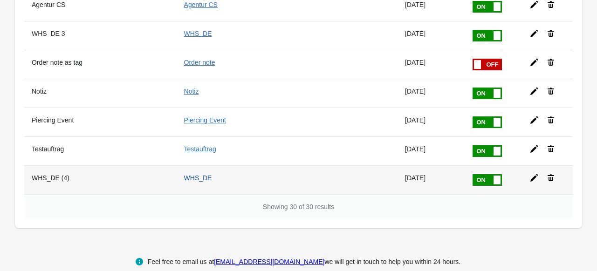 The image size is (597, 271). I want to click on a: Piercing Event, so click(205, 120).